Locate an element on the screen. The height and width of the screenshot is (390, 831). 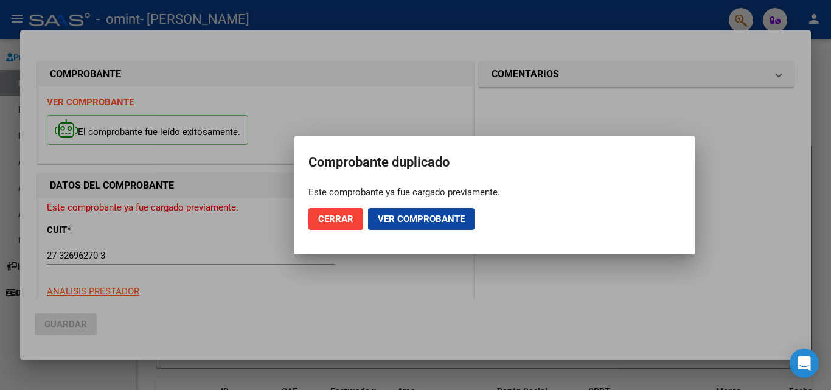
button: Cerrar is located at coordinates (336, 219).